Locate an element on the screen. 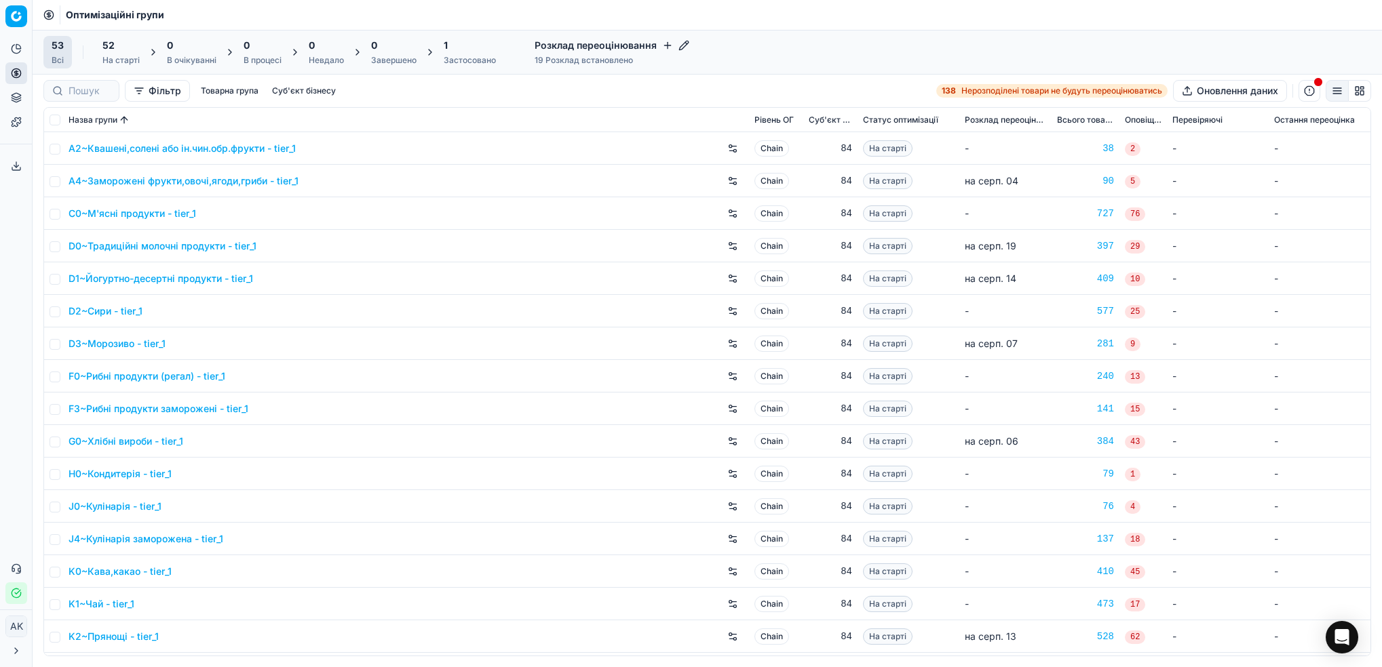 The image size is (1382, 667). span: 25 is located at coordinates (1135, 312).